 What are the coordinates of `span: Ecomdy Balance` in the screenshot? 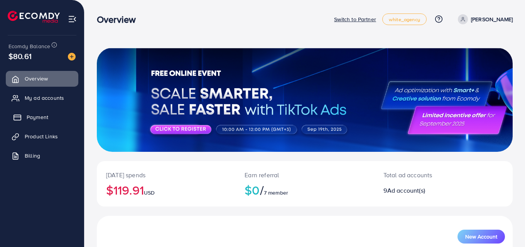 It's located at (29, 46).